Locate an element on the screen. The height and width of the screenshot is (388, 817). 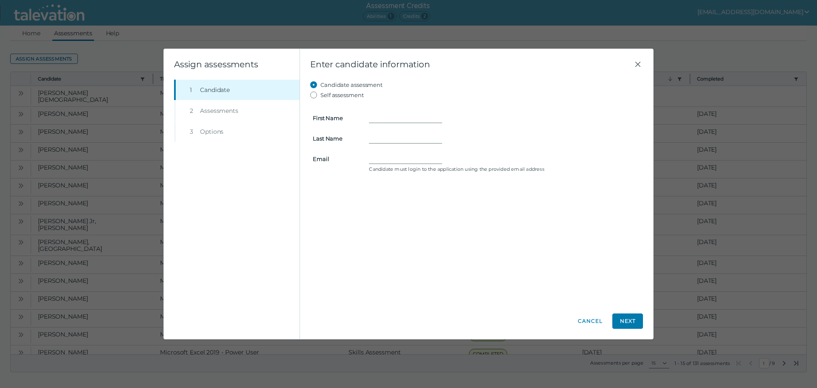
button: 1Candidate is located at coordinates (237, 90).